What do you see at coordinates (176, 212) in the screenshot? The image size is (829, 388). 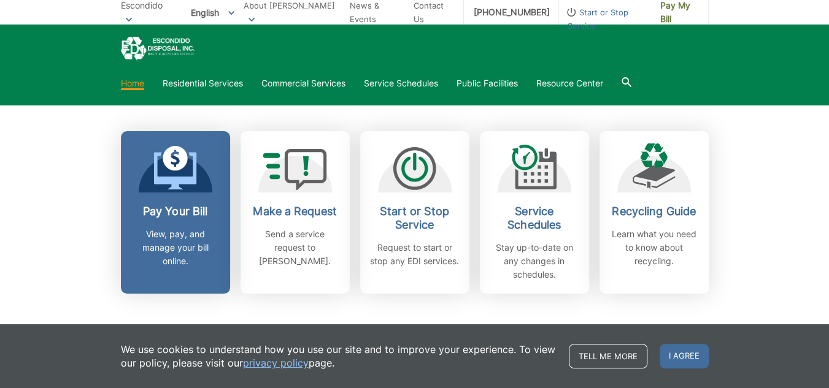 I see `h2: Pay Your Bill` at bounding box center [176, 212].